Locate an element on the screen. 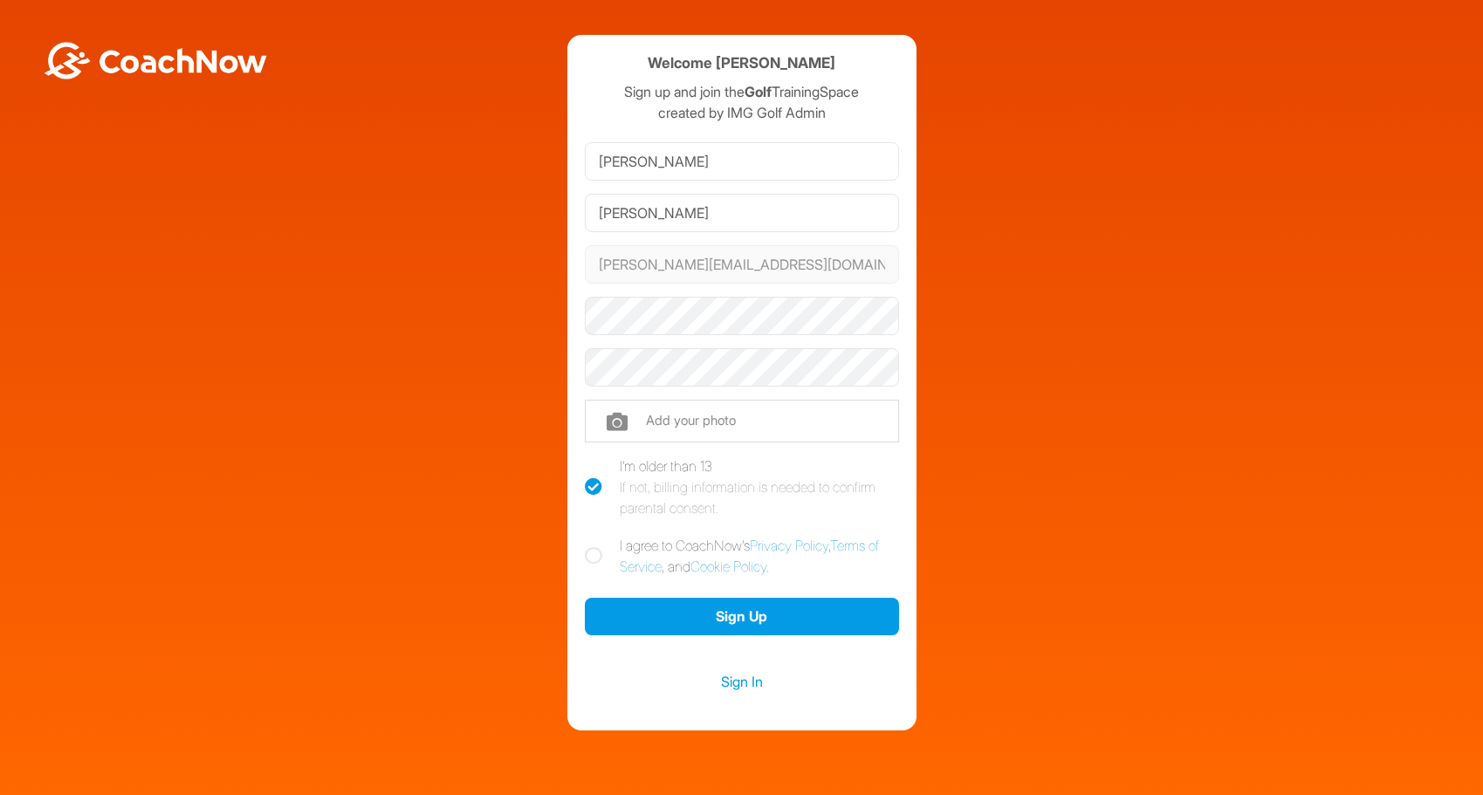  label: I agree to CoachNow's , , and . is located at coordinates (742, 556).